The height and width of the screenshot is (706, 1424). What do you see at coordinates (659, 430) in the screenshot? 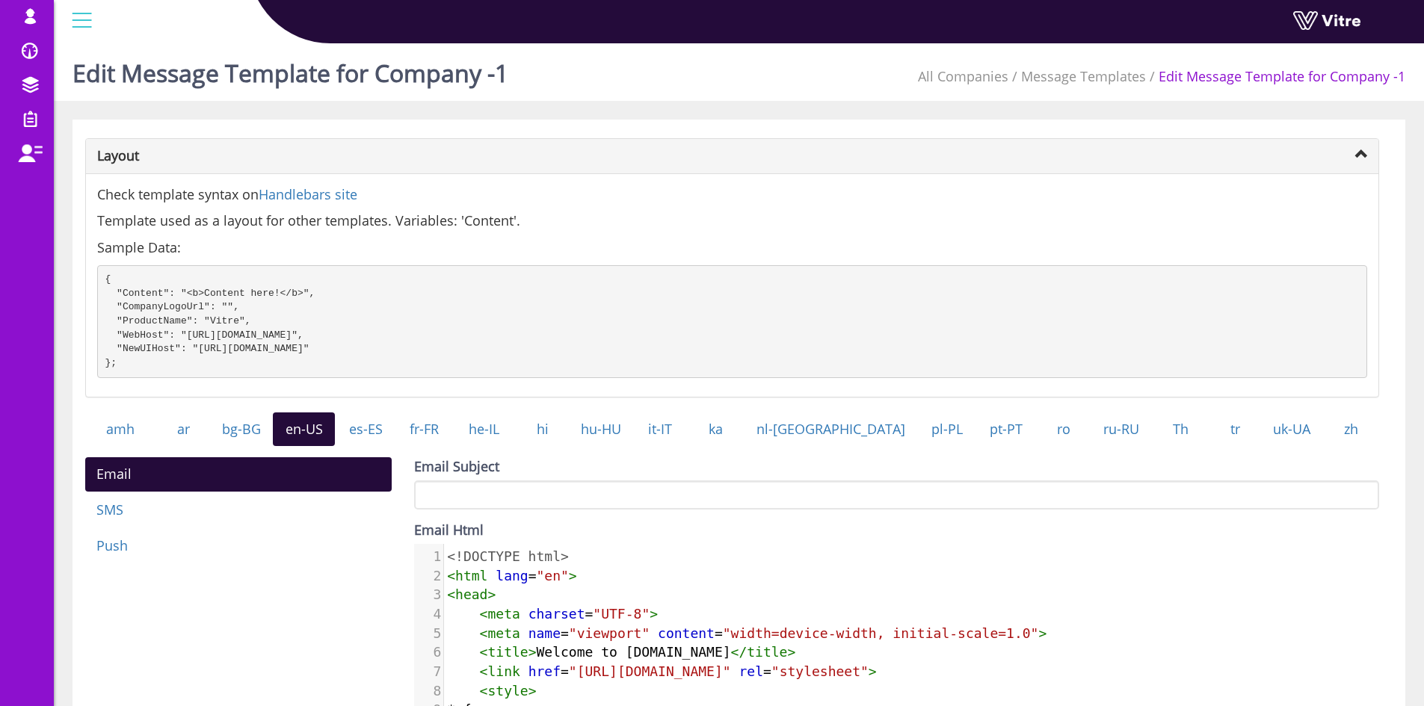
I see `a: it-IT` at bounding box center [659, 430].